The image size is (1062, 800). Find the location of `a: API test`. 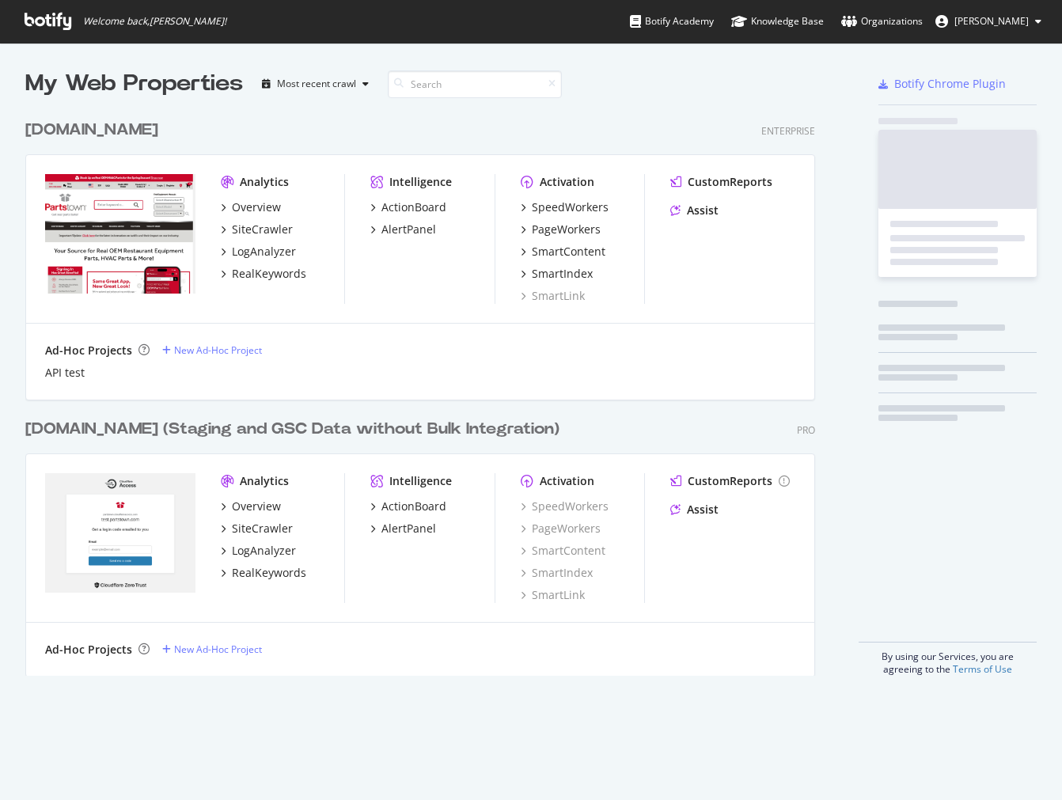

a: API test is located at coordinates (65, 373).